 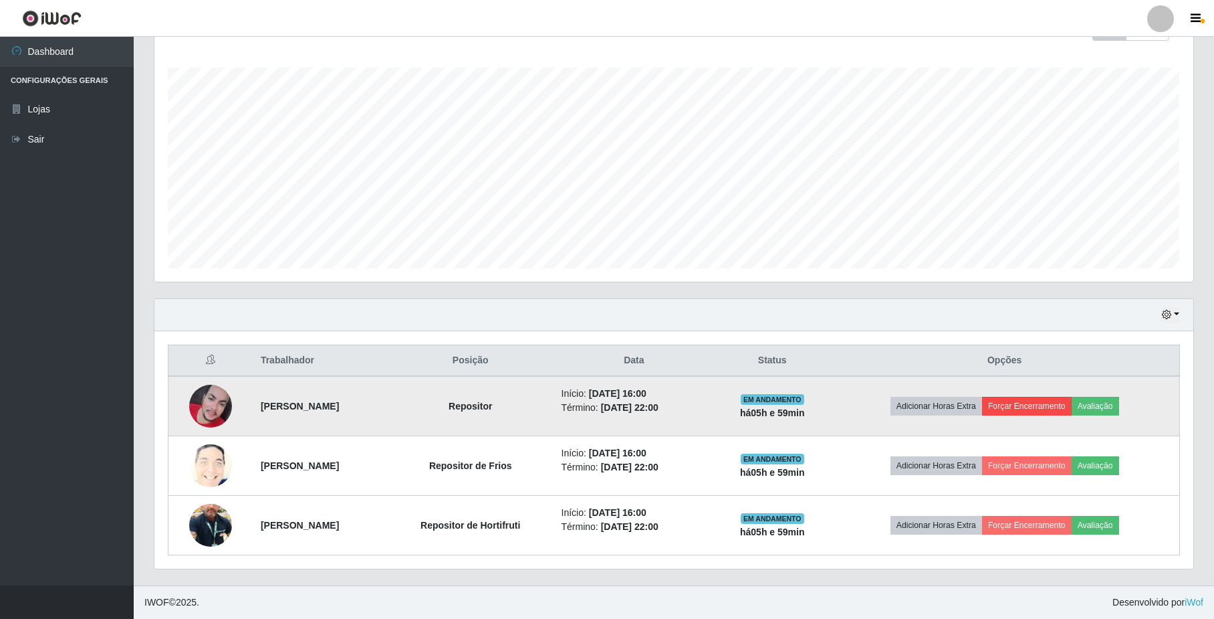 I want to click on span: © 2025 ., so click(x=172, y=602).